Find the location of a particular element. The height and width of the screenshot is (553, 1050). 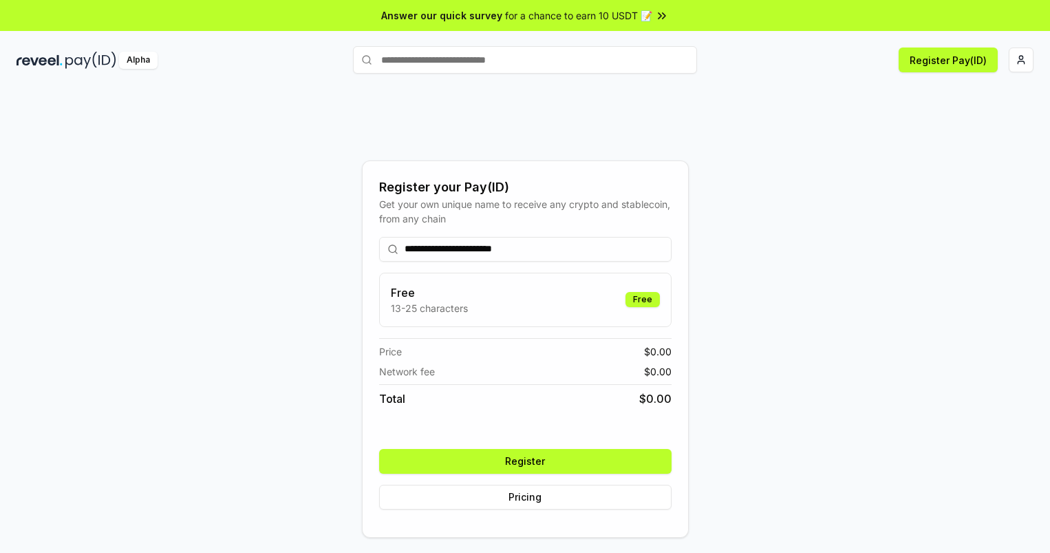

button: Register Pay(ID) is located at coordinates (949, 60).